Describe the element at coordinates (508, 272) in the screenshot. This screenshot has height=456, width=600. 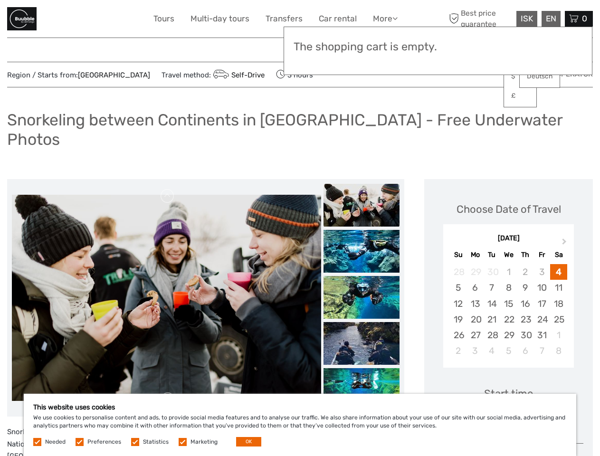
I see `div: Not available Wednesday, October 1st, 2025` at that location.